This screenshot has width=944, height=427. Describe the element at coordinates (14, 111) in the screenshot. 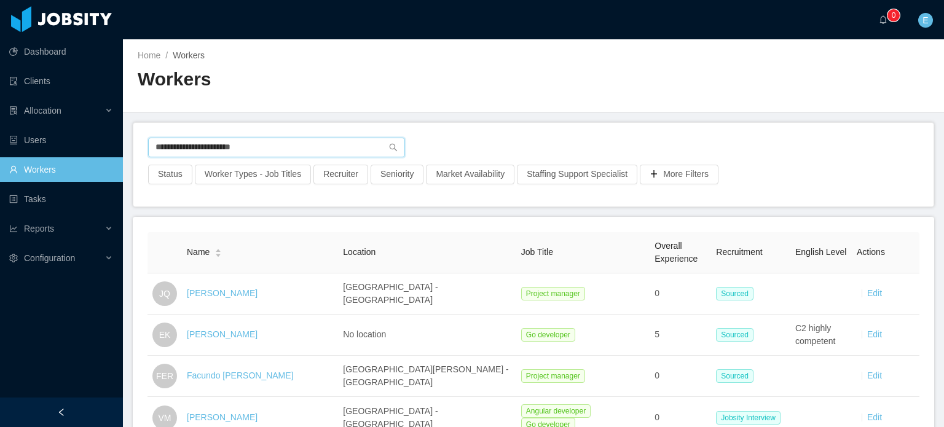

I see `i: icon: solution` at that location.